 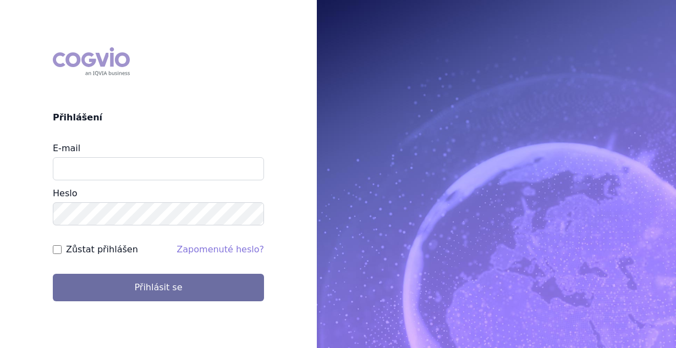 What do you see at coordinates (158, 118) in the screenshot?
I see `h2: Přihlášení` at bounding box center [158, 118].